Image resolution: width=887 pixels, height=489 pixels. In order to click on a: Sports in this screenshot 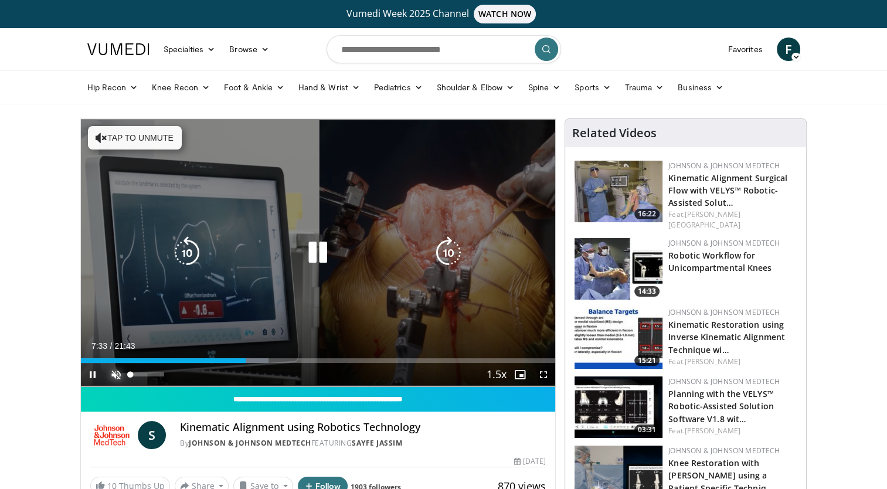, I will do `click(592, 87)`.